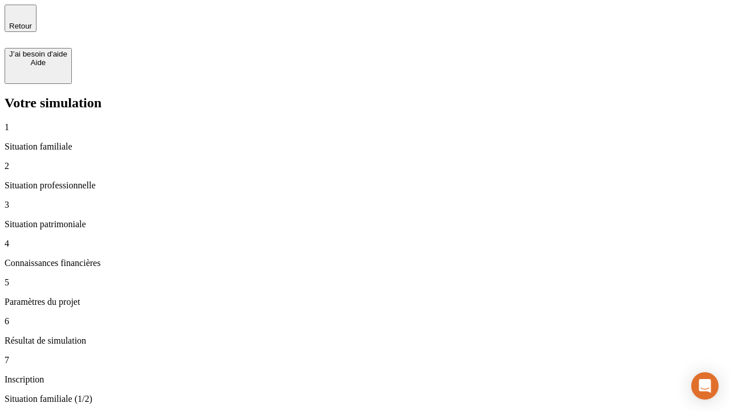 Image resolution: width=730 pixels, height=411 pixels. Describe the element at coordinates (365, 244) in the screenshot. I see `p: 4` at that location.